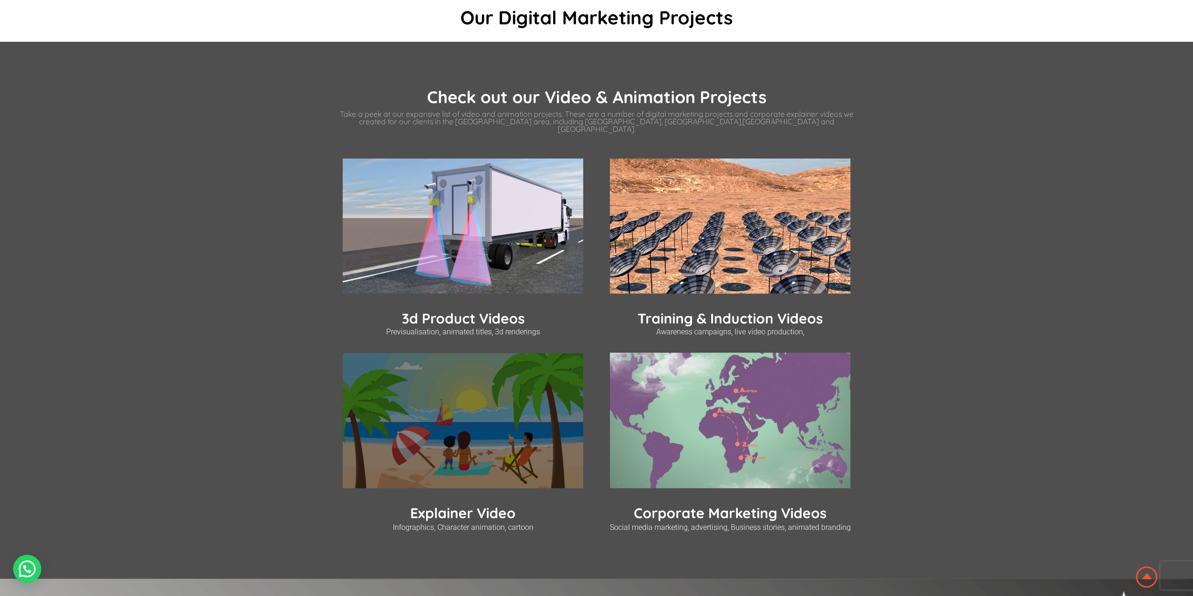 The height and width of the screenshot is (596, 1193). I want to click on a: Explainer Video, so click(463, 513).